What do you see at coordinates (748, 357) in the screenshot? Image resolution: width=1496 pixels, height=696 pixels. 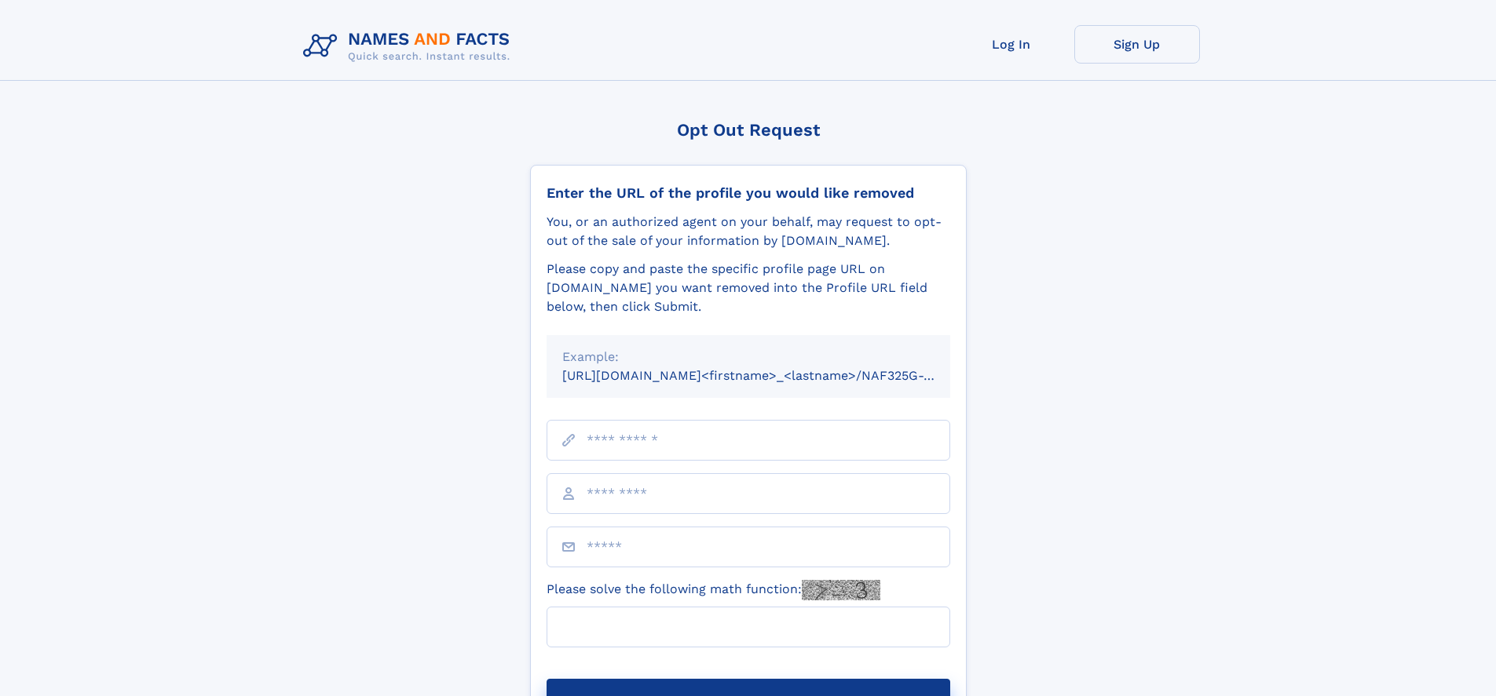 I see `div: Example:` at bounding box center [748, 357].